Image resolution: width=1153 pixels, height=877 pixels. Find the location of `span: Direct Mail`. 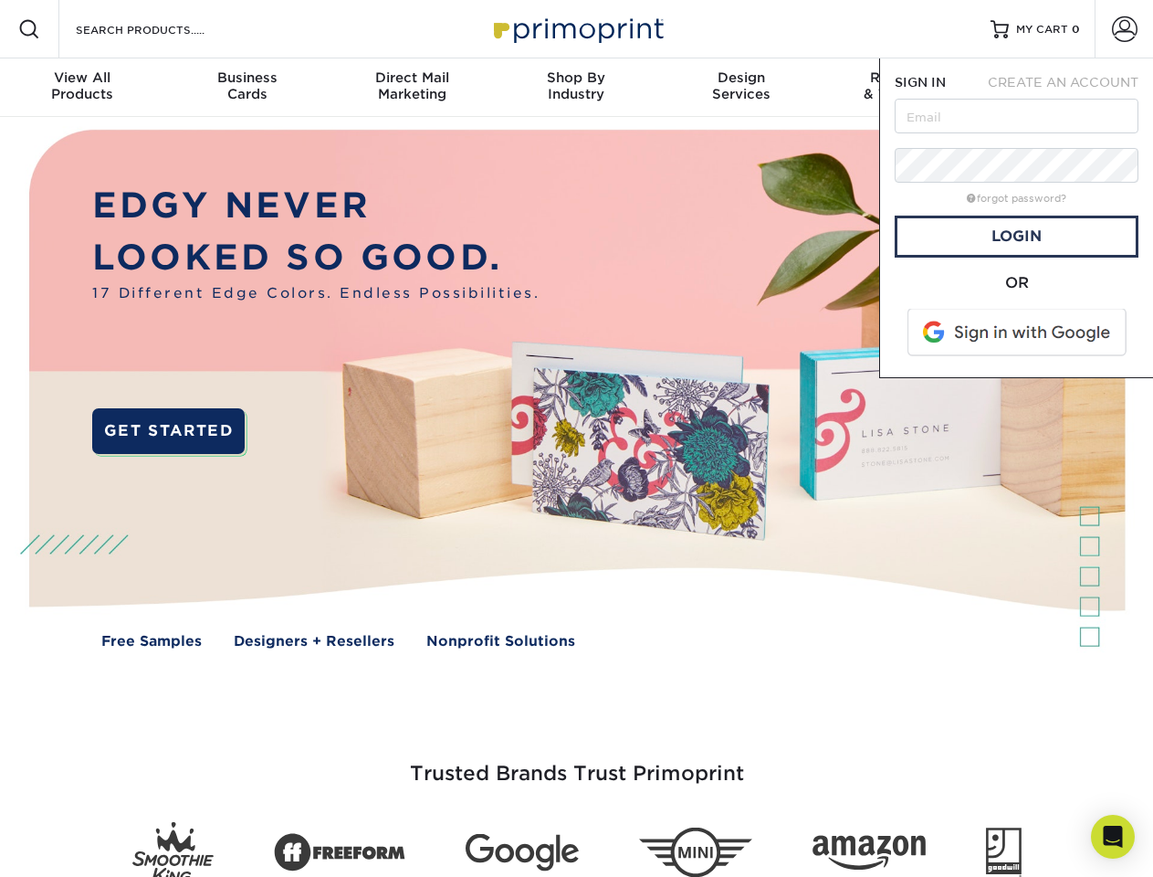

span: Direct Mail is located at coordinates (412, 78).